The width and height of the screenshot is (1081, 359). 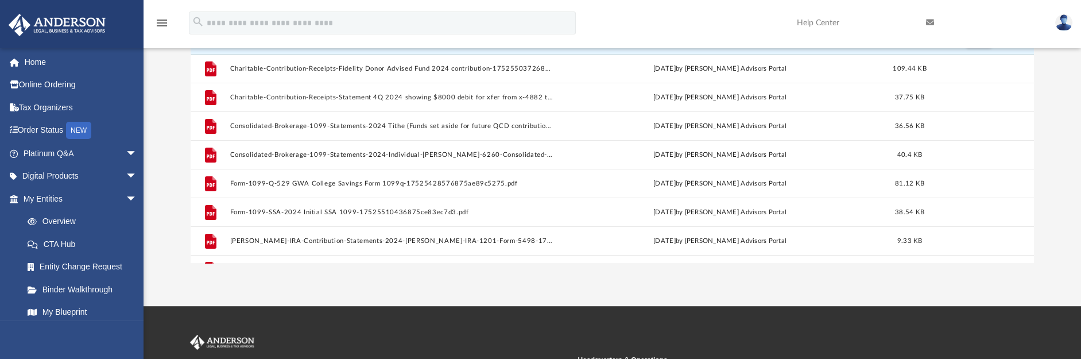 I want to click on a: CTA Hub, so click(x=85, y=244).